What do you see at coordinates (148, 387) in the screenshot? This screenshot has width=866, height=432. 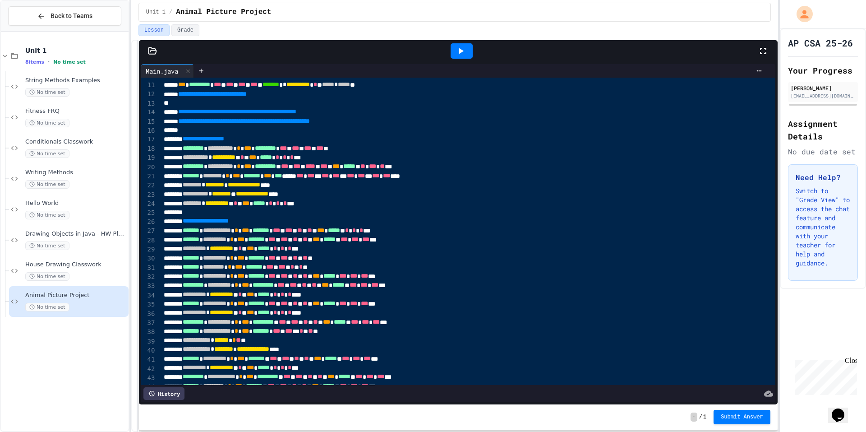 I see `div: 44` at bounding box center [148, 387].